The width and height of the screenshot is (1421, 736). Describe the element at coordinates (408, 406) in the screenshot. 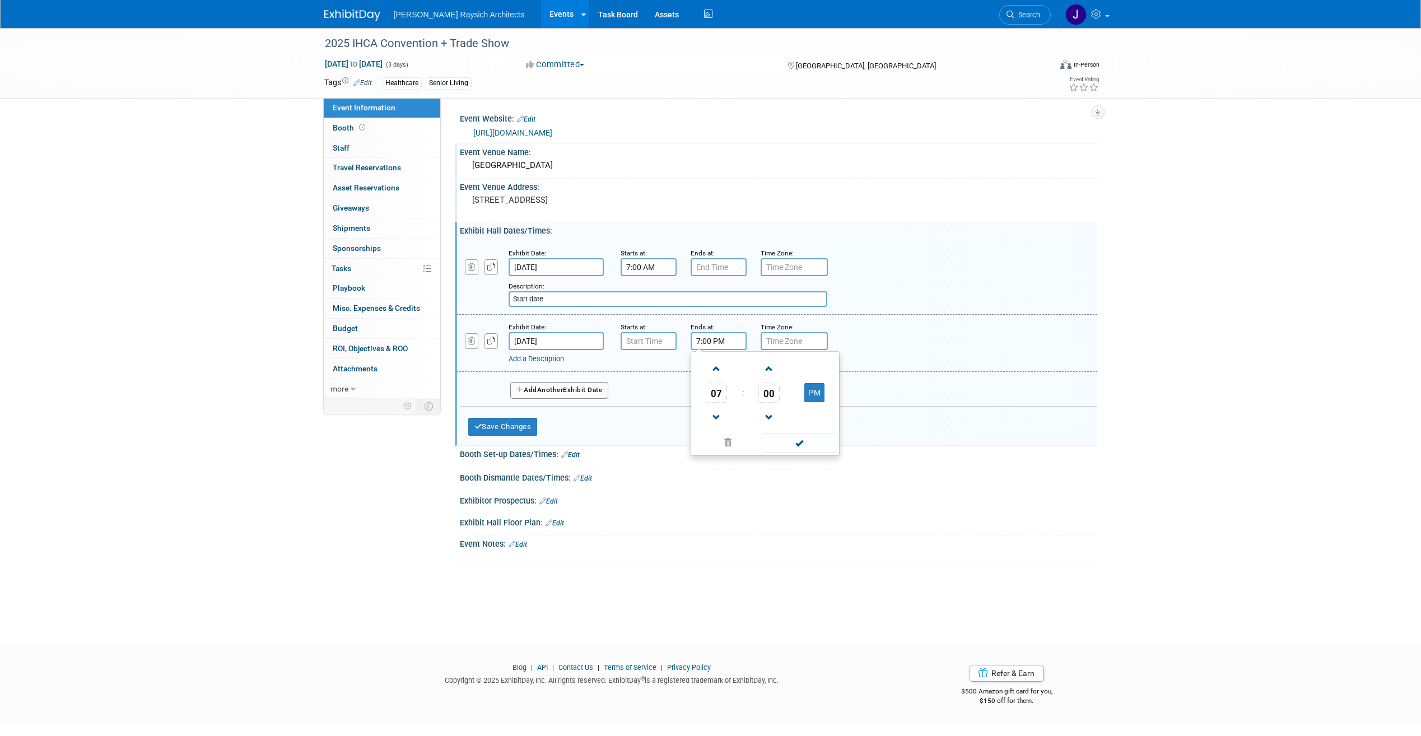

I see `td: Personalize Event Tab Strip` at that location.